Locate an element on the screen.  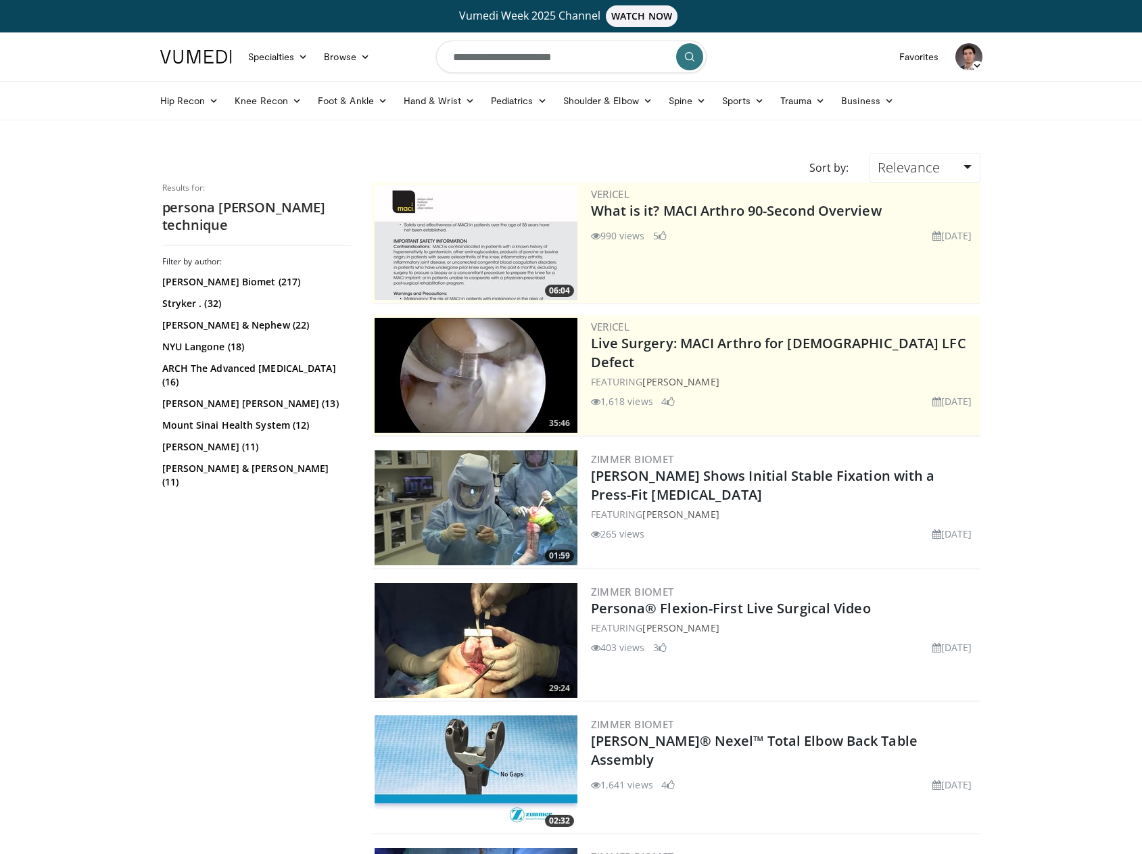
img: Avatar is located at coordinates (969, 57).